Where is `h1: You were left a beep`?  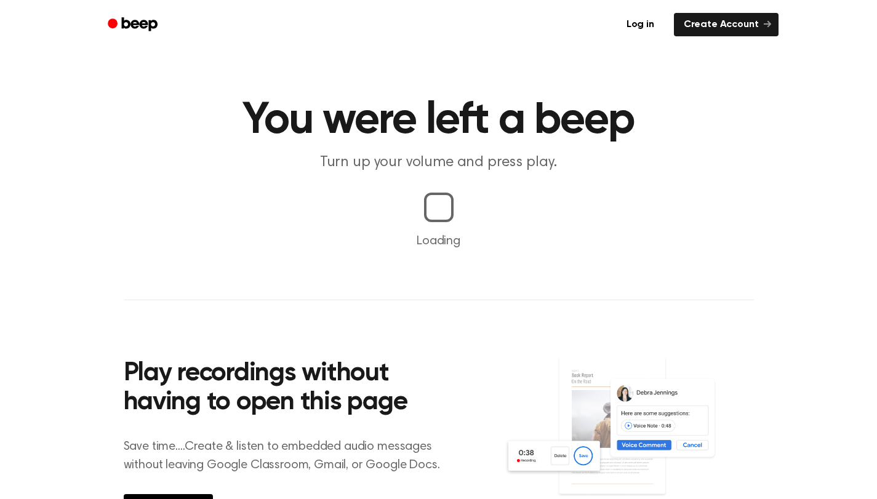 h1: You were left a beep is located at coordinates (439, 121).